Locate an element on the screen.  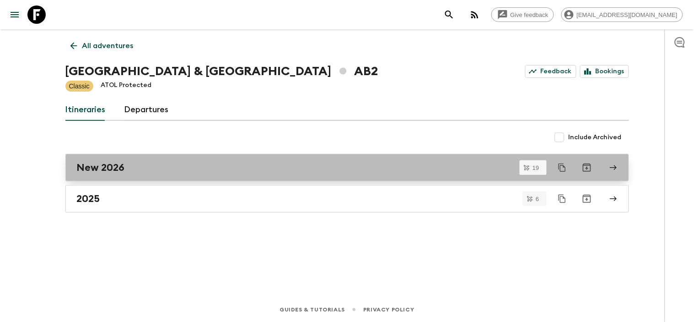
button: search adventures is located at coordinates (449, 15).